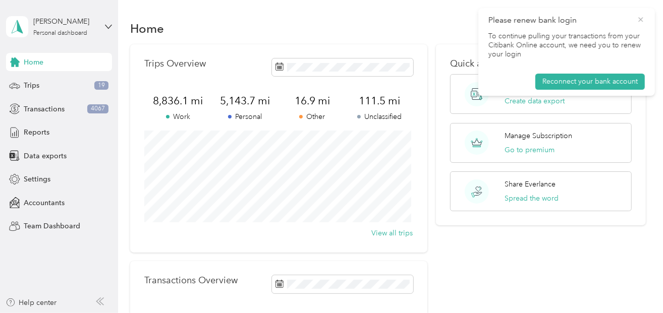 The height and width of the screenshot is (313, 663). I want to click on span: 19, so click(101, 86).